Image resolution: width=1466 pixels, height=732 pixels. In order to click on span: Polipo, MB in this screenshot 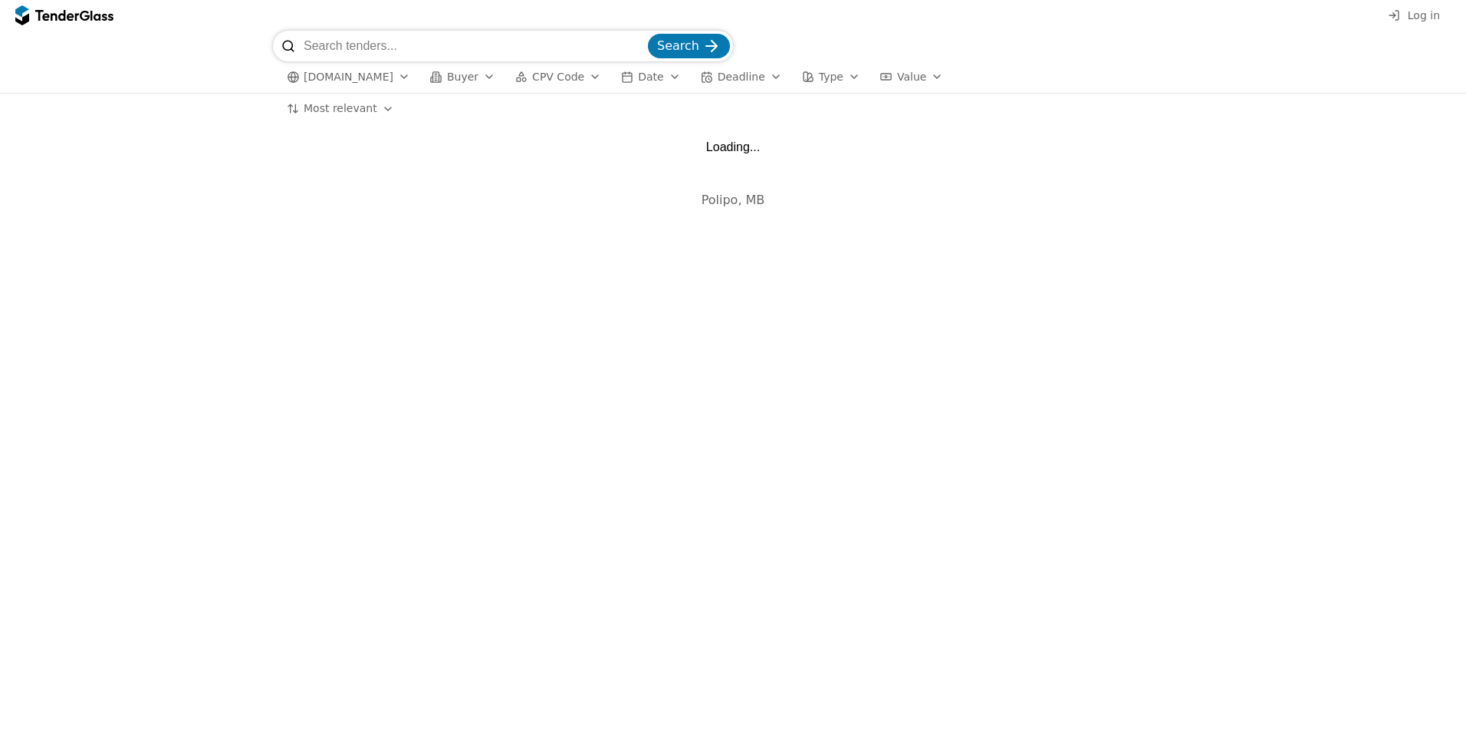, I will do `click(733, 199)`.